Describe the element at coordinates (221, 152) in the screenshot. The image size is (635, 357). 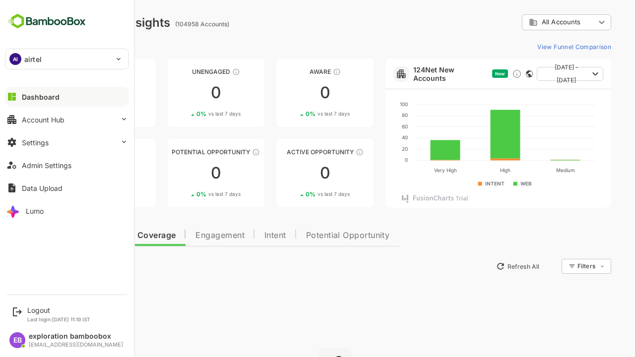
I see `div: These accounts are MQAs and can be passed on to Inside Sales` at that location.